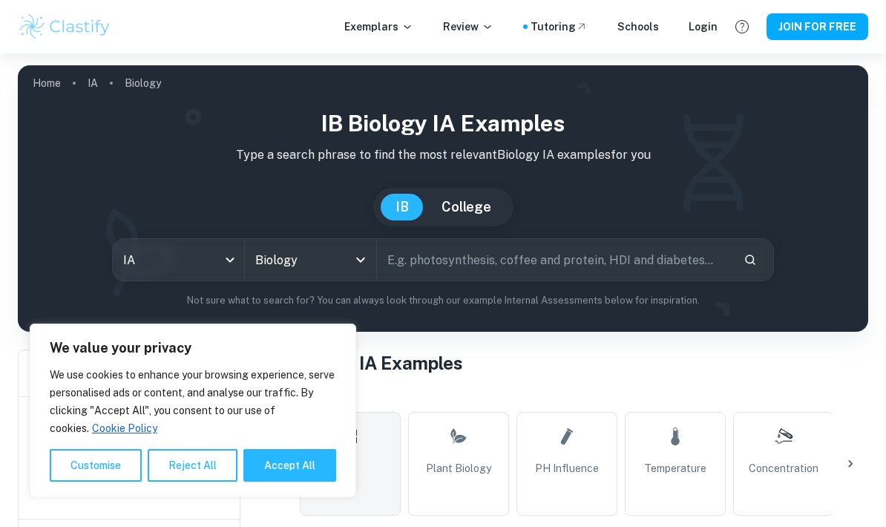  Describe the element at coordinates (142, 83) in the screenshot. I see `p: Biology` at that location.